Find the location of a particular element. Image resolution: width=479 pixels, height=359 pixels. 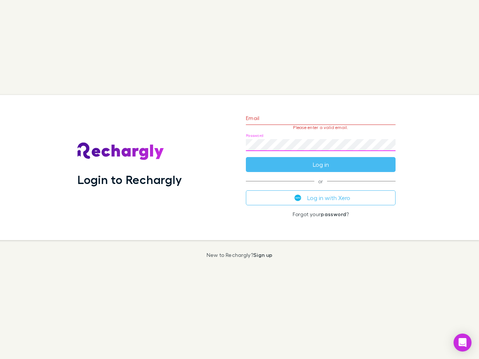

p: Forgot your ? is located at coordinates (321, 215).